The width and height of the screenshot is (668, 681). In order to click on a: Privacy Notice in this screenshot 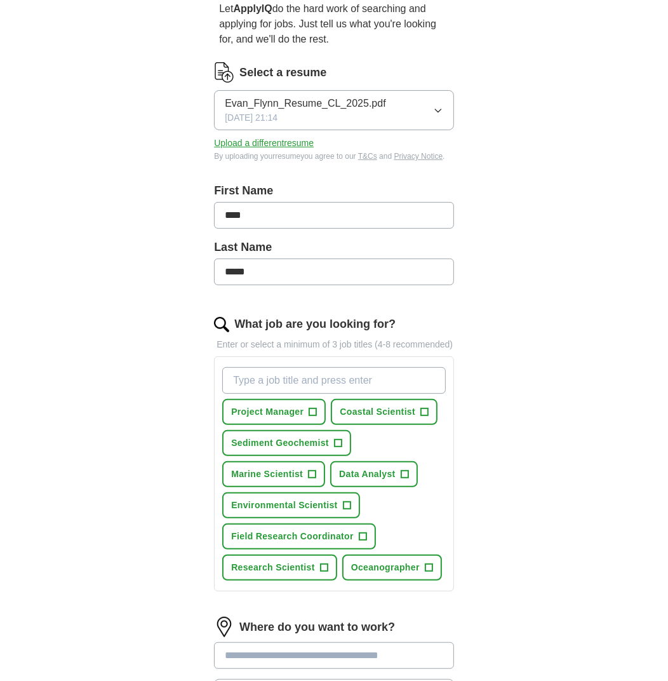, I will do `click(419, 156)`.